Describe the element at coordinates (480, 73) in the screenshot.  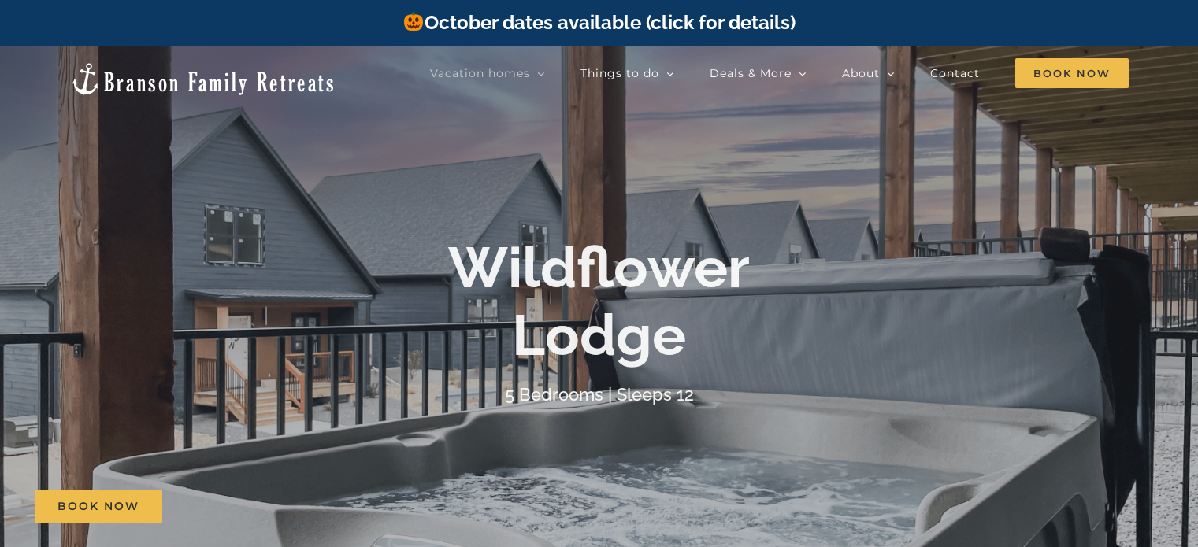
I see `span: Vacation homes` at that location.